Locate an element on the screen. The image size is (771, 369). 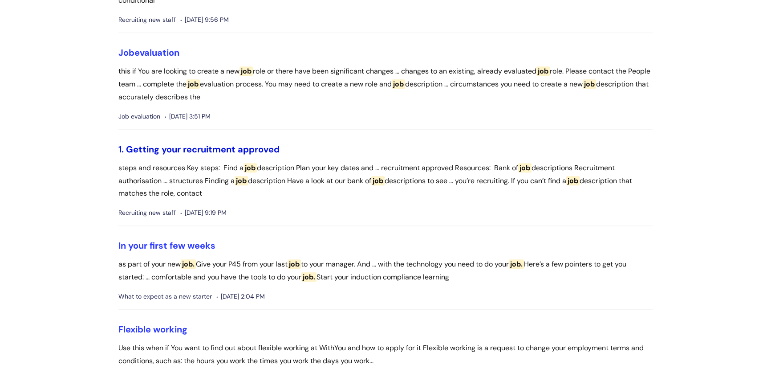
span: What to expect as a new starter is located at coordinates (165, 296).